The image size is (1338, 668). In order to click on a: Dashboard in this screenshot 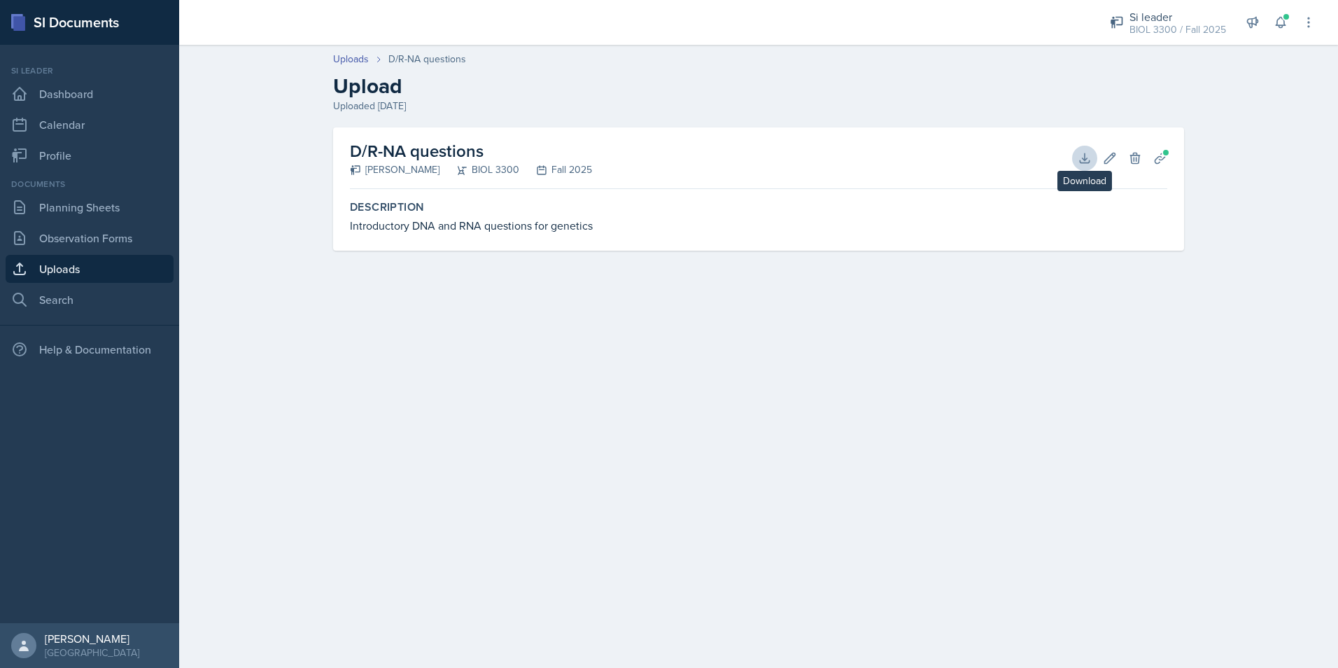, I will do `click(90, 94)`.